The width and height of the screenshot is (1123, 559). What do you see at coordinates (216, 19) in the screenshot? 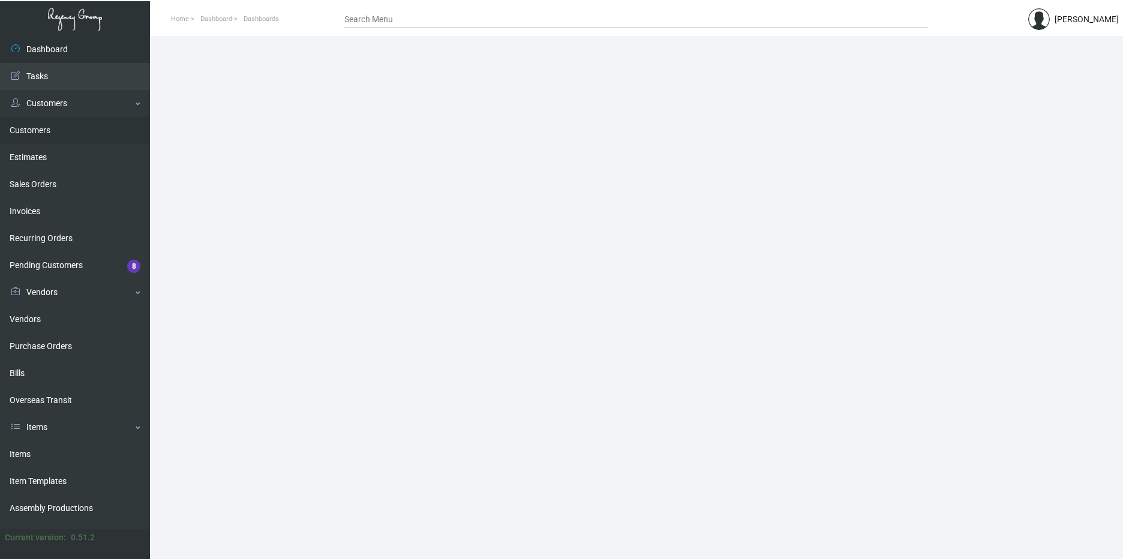
I see `span: Dashboard` at bounding box center [216, 19].